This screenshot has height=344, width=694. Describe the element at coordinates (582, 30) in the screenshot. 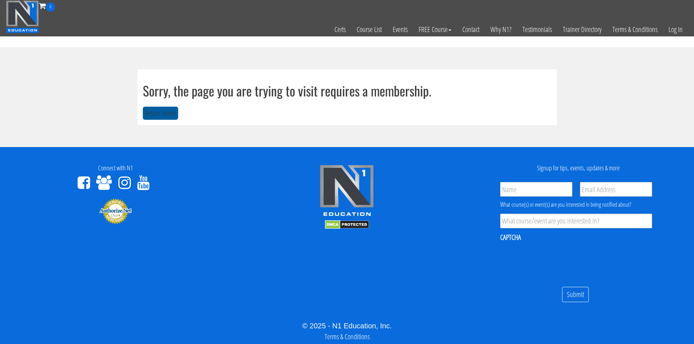

I see `a: Trainer Directory` at that location.